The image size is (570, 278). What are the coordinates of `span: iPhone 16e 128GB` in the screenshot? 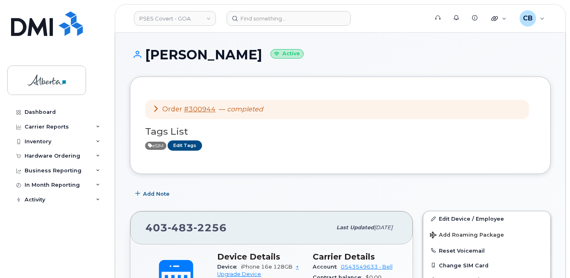 It's located at (267, 267).